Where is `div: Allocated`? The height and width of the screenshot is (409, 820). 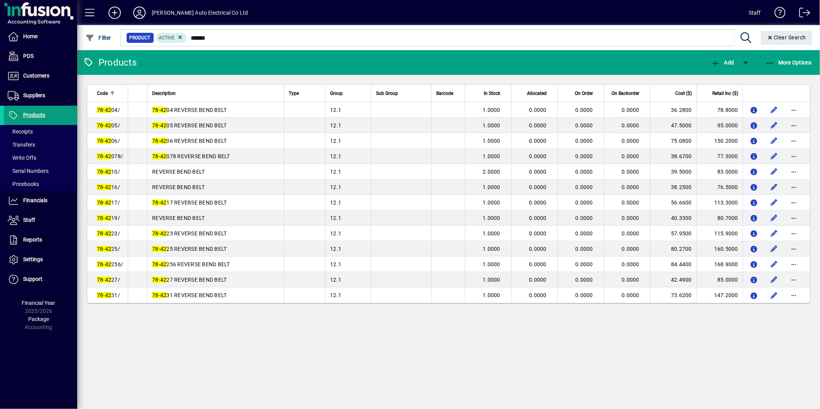 div: Allocated is located at coordinates (535, 93).